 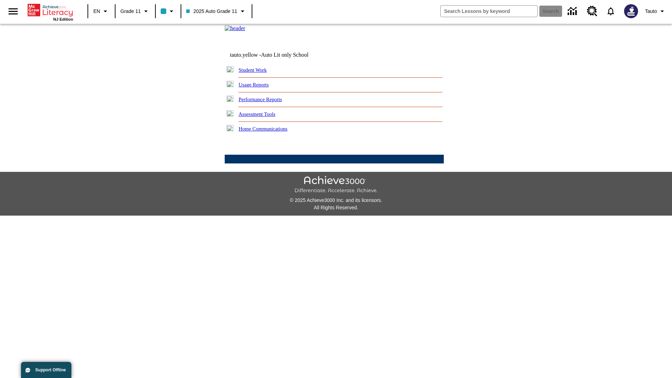 What do you see at coordinates (489, 11) in the screenshot?
I see `input: search field` at bounding box center [489, 11].